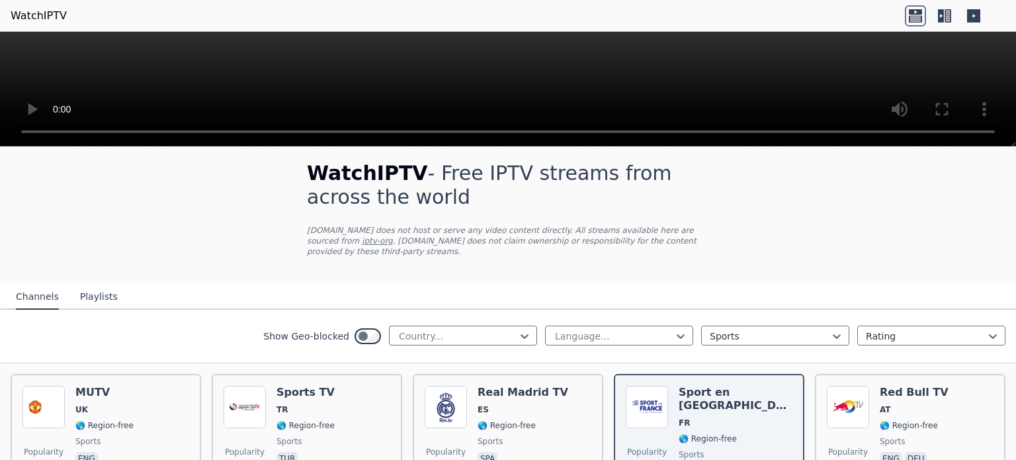 The height and width of the screenshot is (460, 1016). Describe the element at coordinates (81, 409) in the screenshot. I see `span: UK` at that location.